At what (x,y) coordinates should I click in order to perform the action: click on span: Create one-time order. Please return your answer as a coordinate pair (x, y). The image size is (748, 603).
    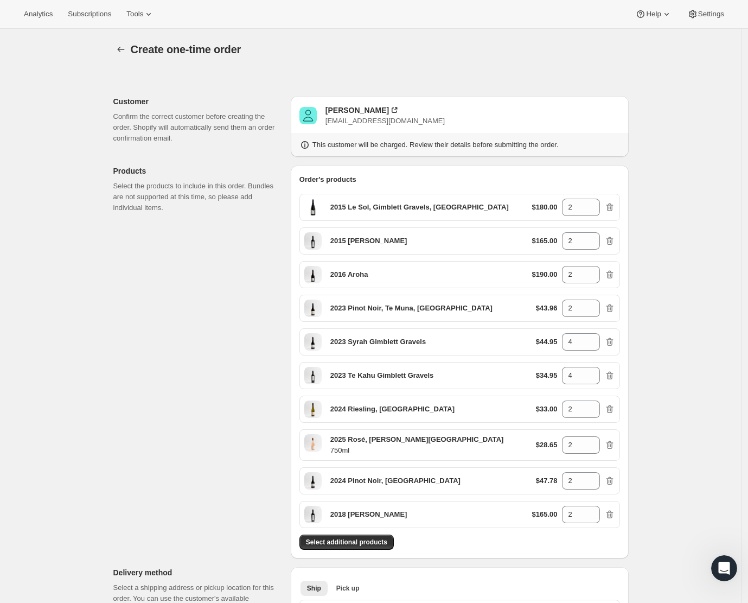
    Looking at the image, I should click on (186, 49).